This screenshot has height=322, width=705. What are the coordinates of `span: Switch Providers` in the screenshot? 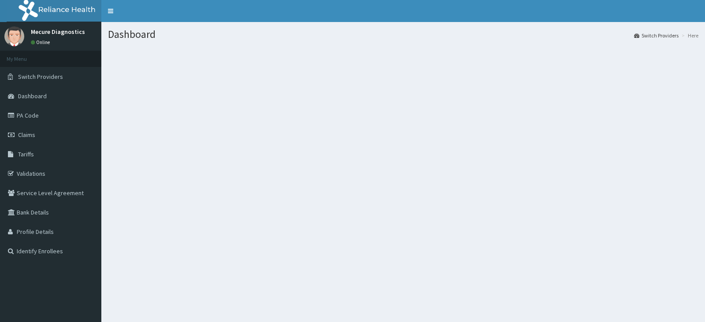 It's located at (41, 77).